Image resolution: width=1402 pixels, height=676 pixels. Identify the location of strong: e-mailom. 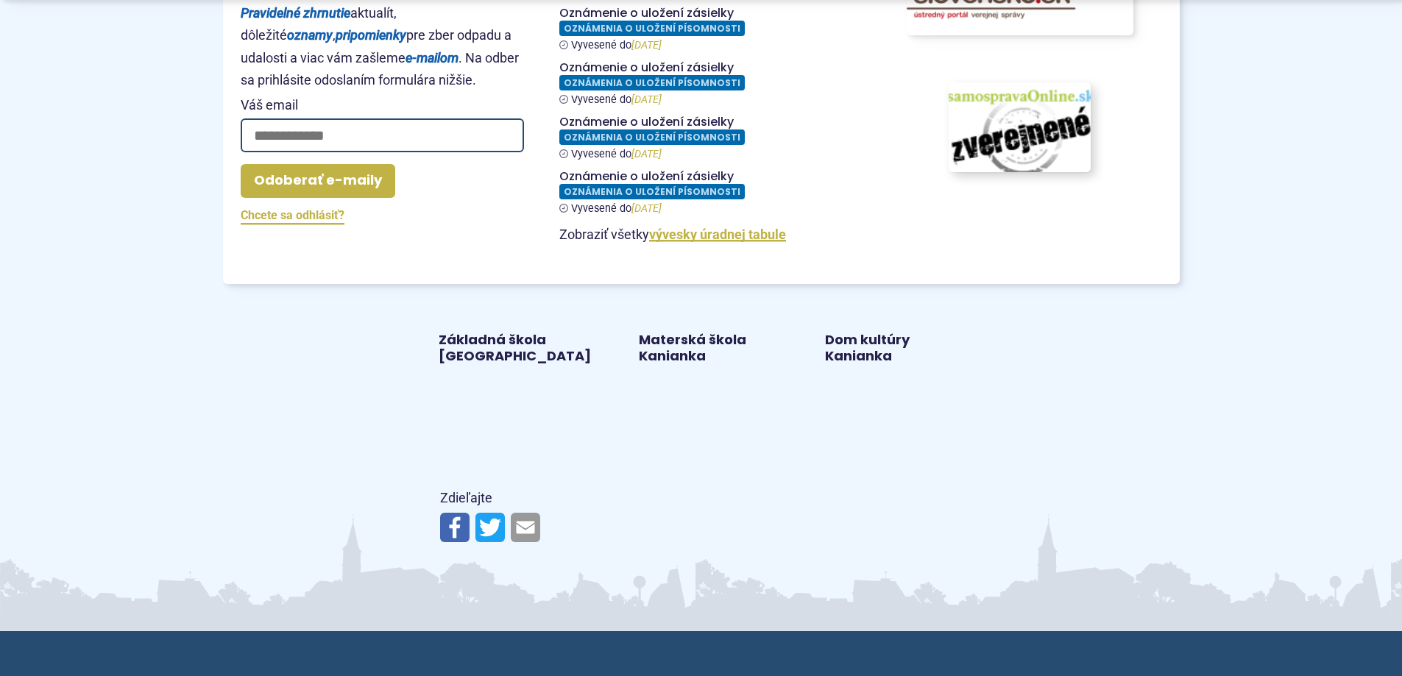
(432, 57).